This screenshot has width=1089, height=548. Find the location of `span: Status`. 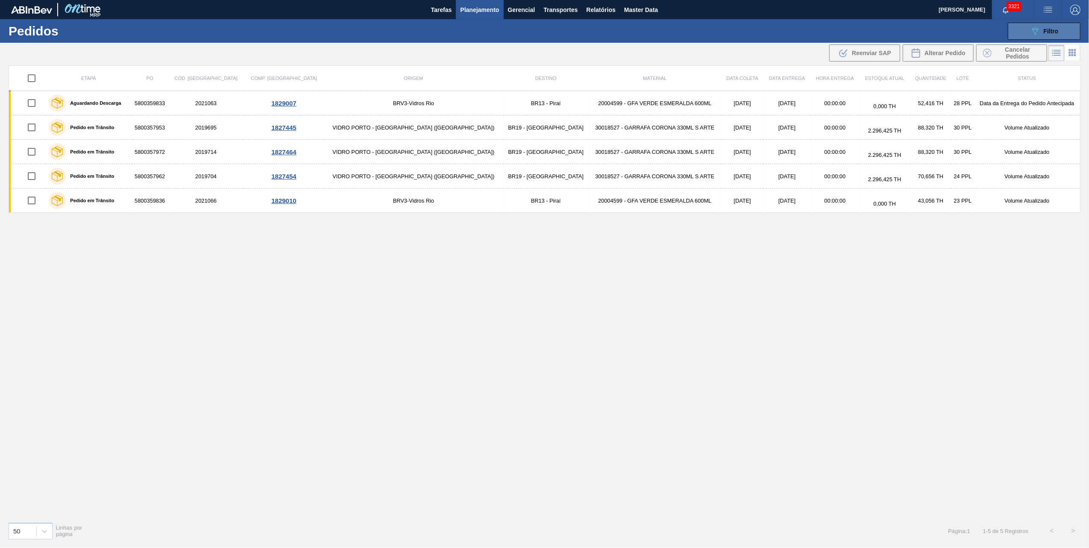

span: Status is located at coordinates (1027, 78).